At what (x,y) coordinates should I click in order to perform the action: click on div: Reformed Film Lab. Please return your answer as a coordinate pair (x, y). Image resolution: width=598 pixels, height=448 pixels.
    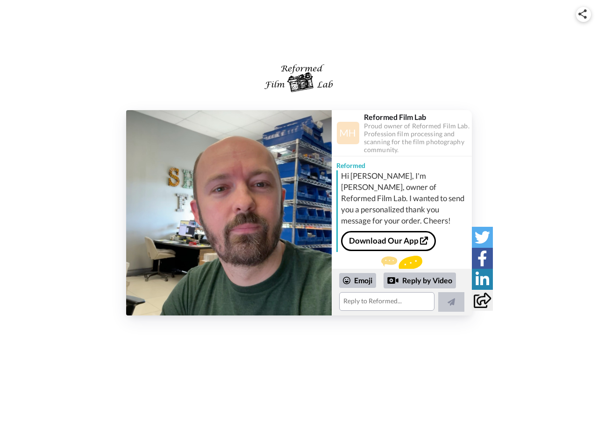
    Looking at the image, I should click on (418, 117).